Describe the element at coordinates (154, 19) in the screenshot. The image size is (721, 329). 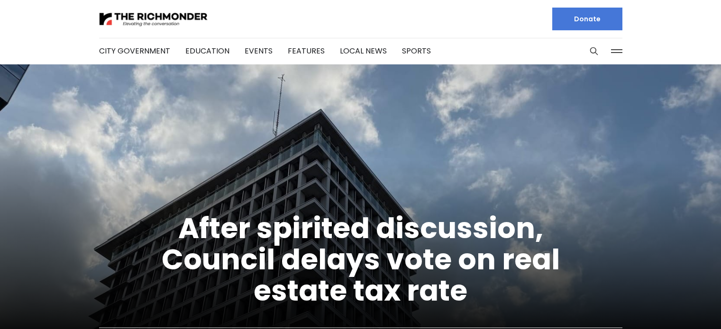
I see `img: The Richmonder` at that location.